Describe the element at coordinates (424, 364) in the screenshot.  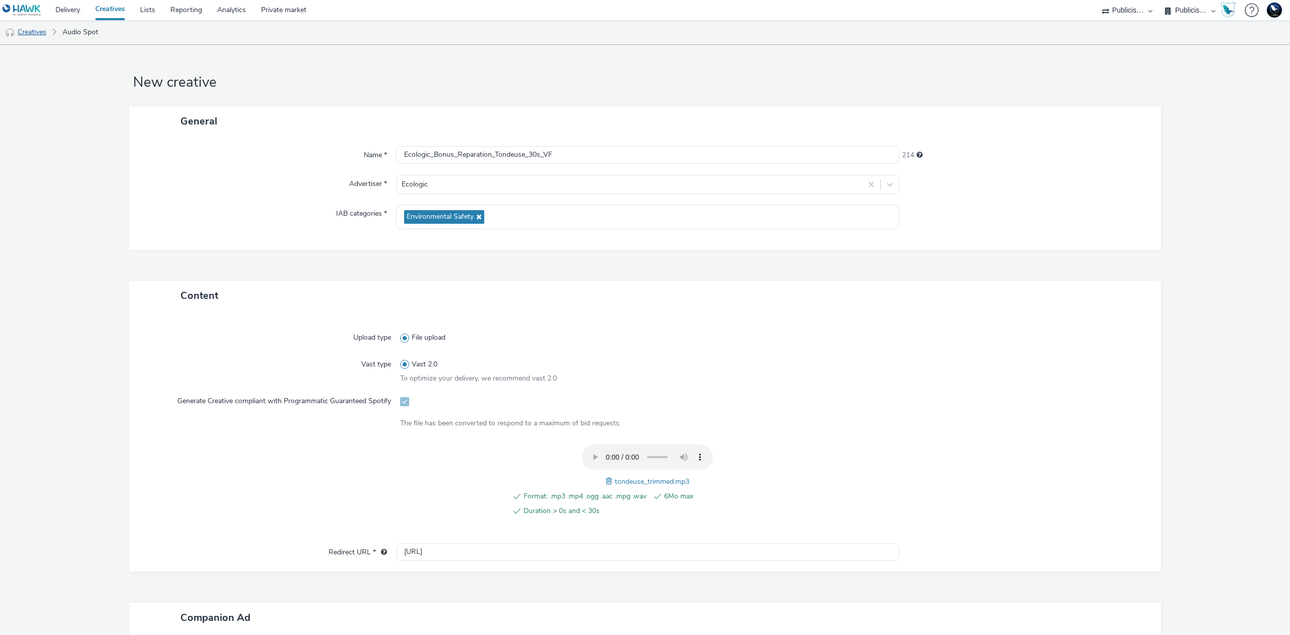
I see `span: Vast 2.0` at that location.